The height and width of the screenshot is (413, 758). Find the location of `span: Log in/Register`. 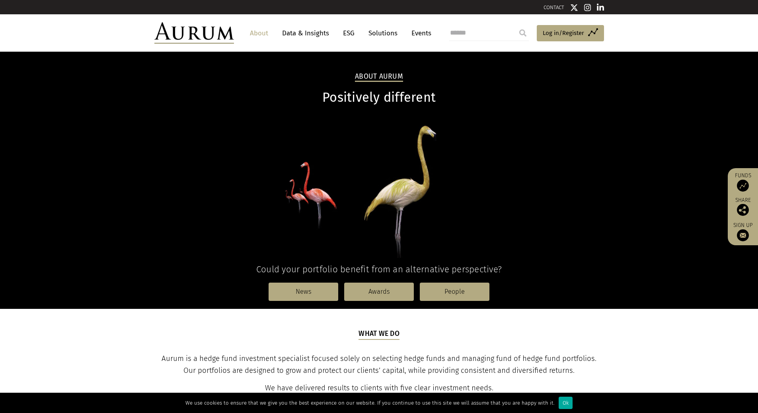

span: Log in/Register is located at coordinates (563, 33).